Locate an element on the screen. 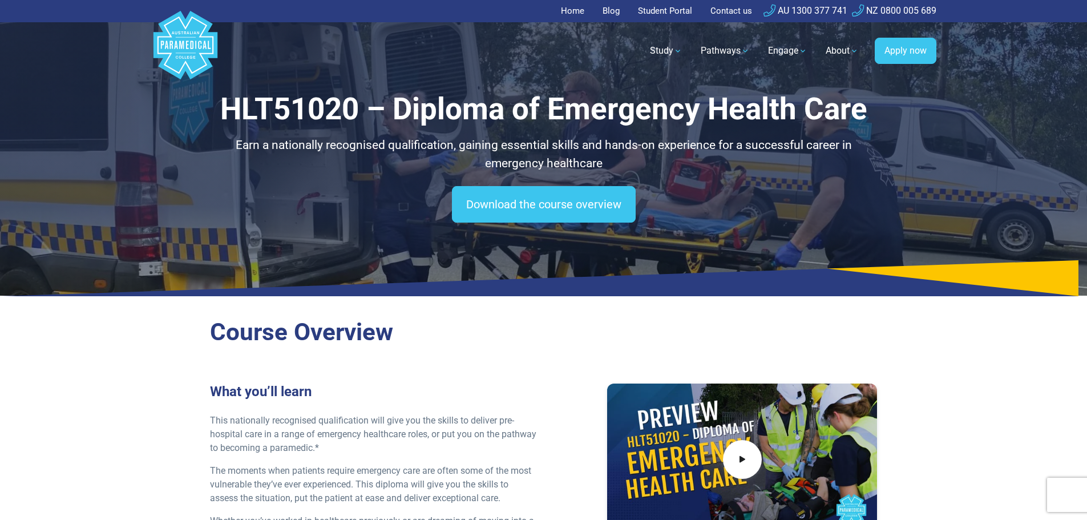  h1: HLT51020 – Diploma of Emergency Health Care is located at coordinates (544, 109).